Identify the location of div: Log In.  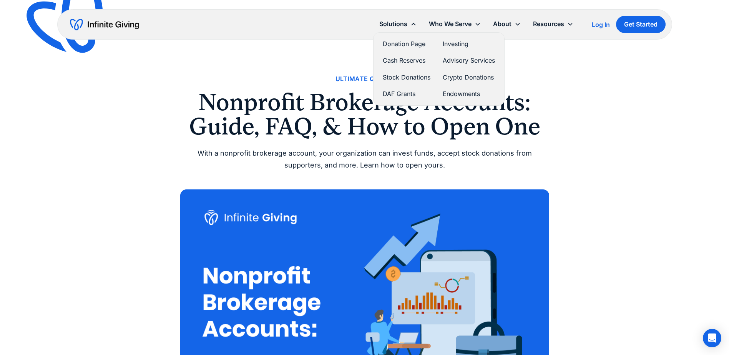
(601, 25).